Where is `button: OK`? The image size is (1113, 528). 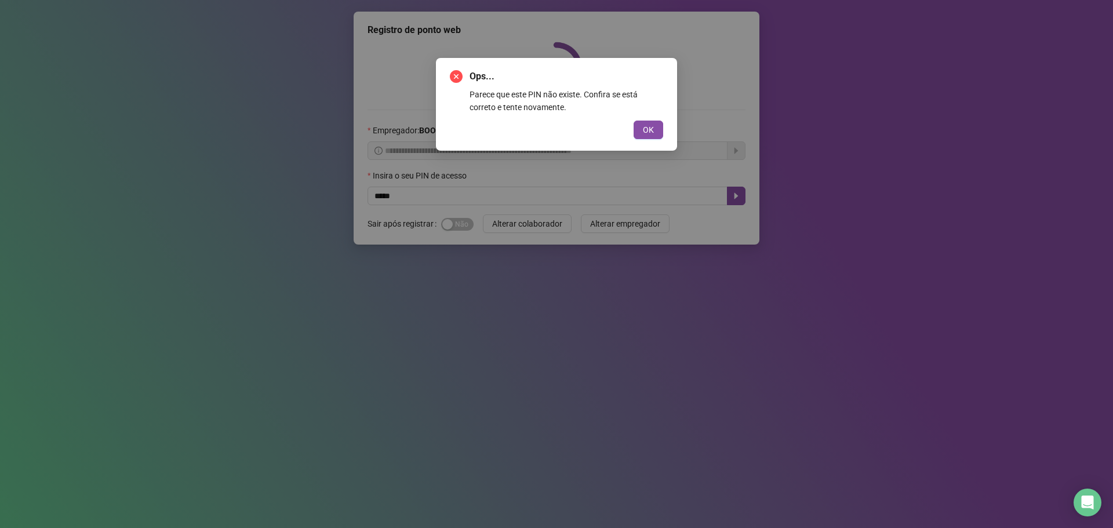 button: OK is located at coordinates (648, 130).